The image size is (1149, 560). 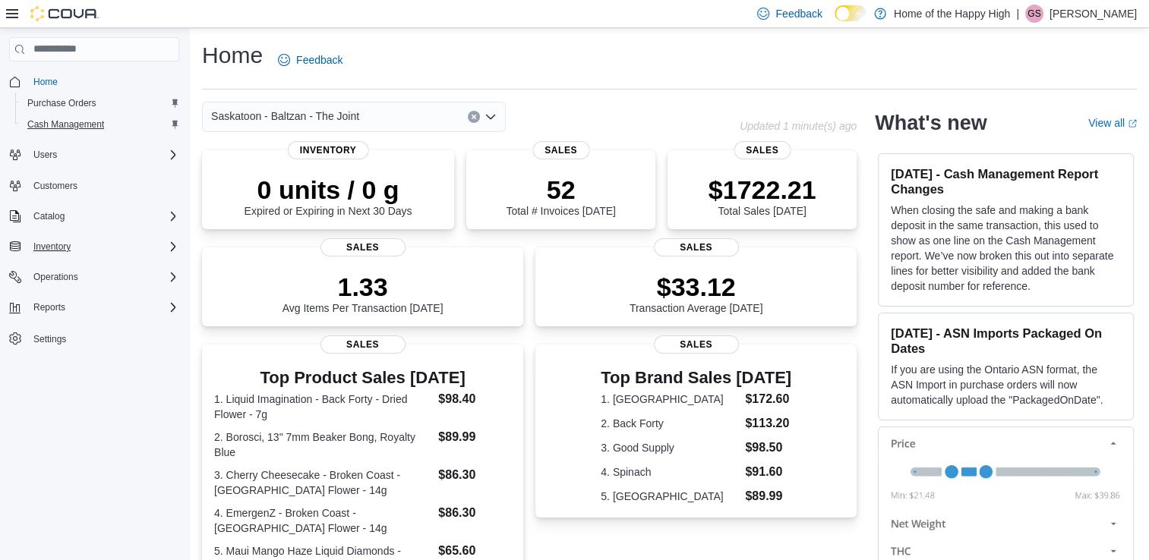 I want to click on dt: 4. Spinach, so click(x=670, y=472).